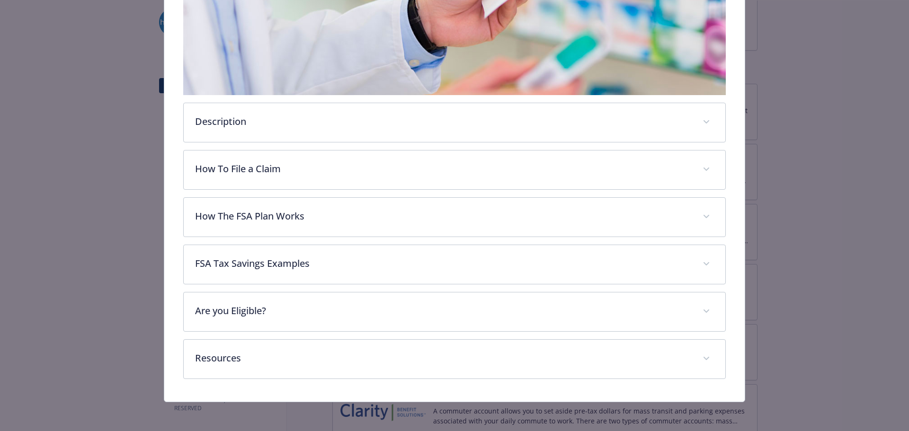 Image resolution: width=909 pixels, height=431 pixels. What do you see at coordinates (454, 217) in the screenshot?
I see `div: How The FSA Plan Works` at bounding box center [454, 217].